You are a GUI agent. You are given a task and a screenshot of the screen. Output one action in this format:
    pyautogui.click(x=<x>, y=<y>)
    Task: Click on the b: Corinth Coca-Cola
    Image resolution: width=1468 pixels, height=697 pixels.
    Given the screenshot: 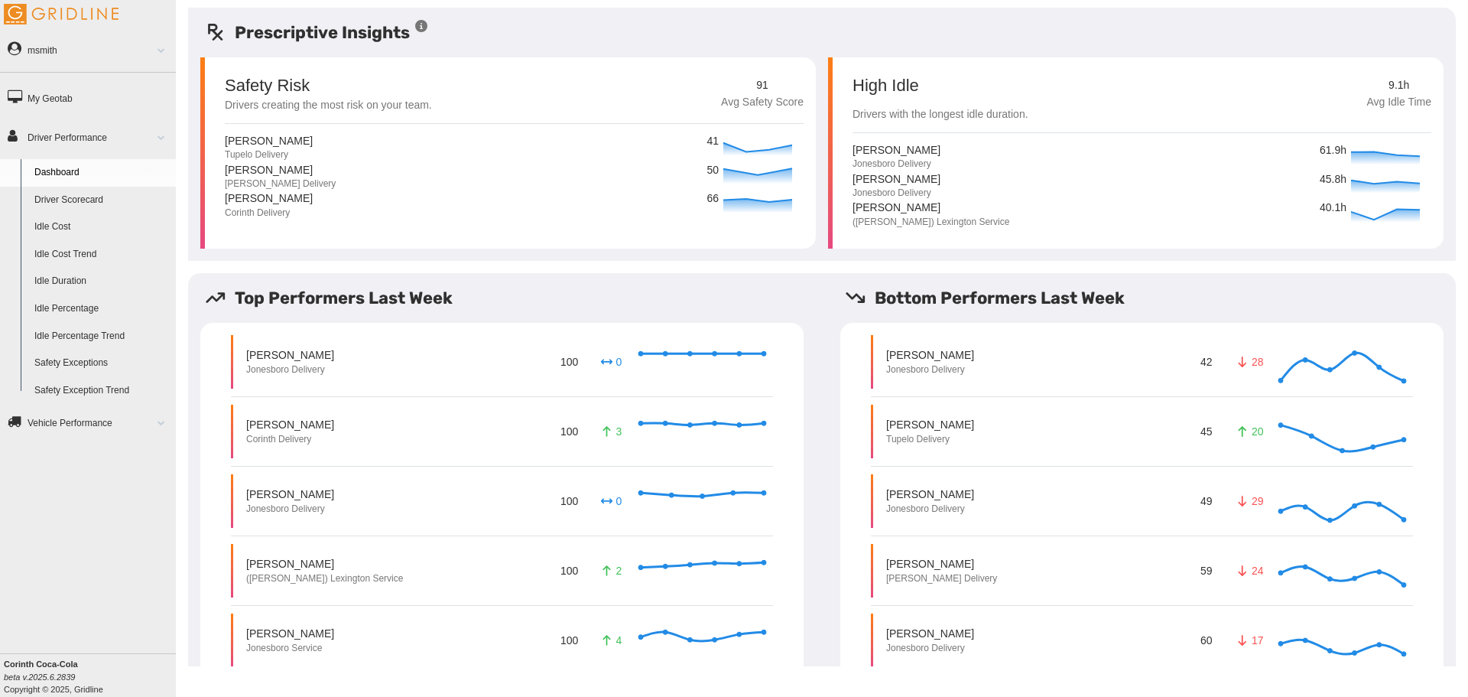 What is the action you would take?
    pyautogui.click(x=41, y=664)
    